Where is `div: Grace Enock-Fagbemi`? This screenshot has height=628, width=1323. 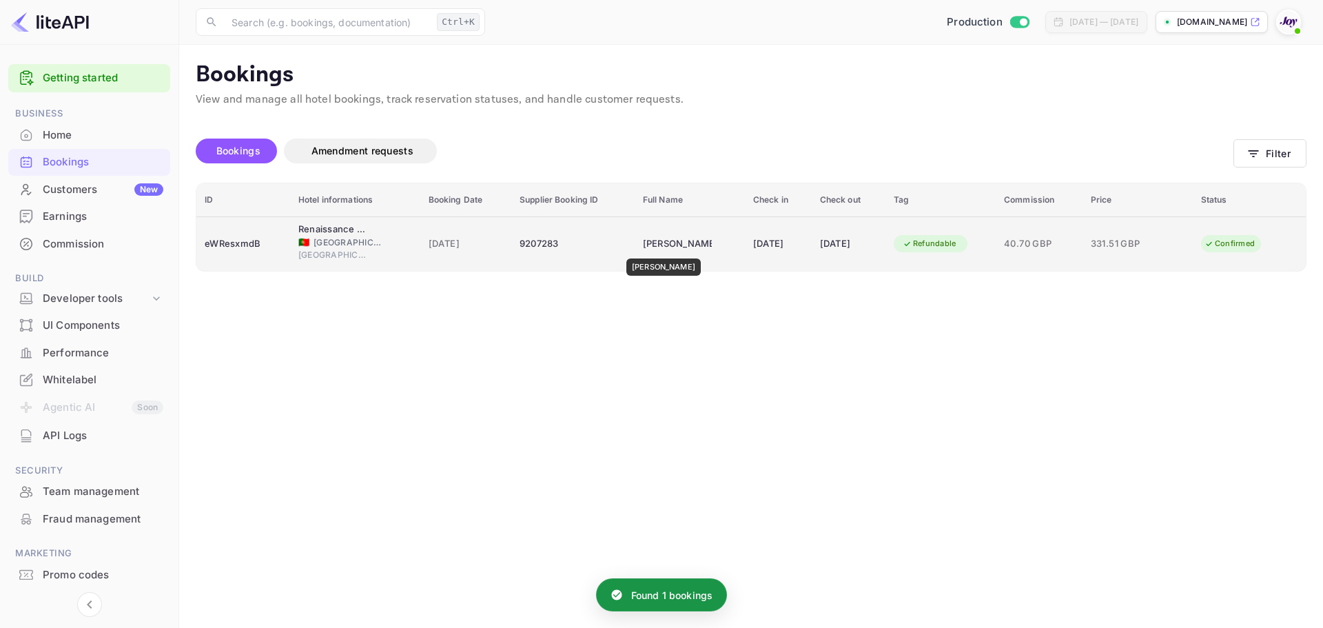 div: Grace Enock-Fagbemi is located at coordinates (677, 244).